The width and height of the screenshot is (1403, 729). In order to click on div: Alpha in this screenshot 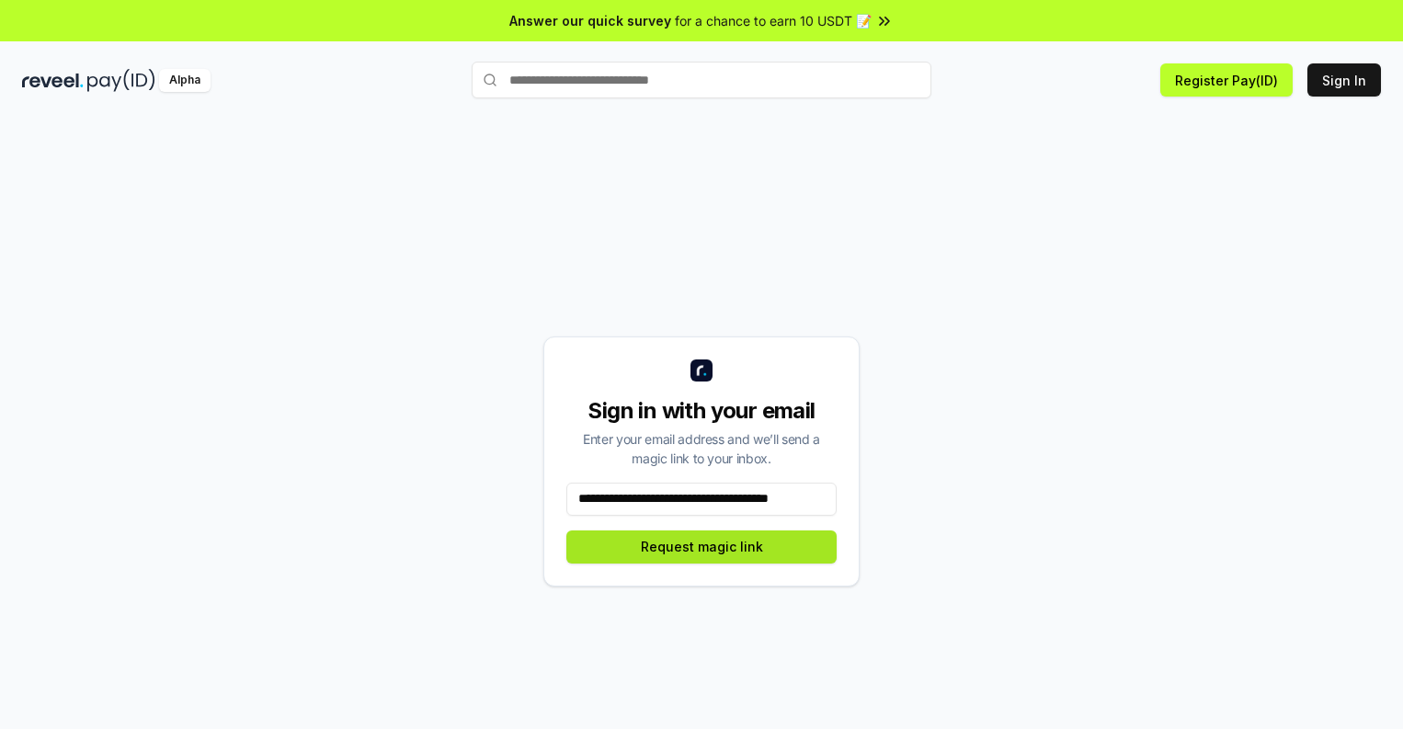, I will do `click(185, 80)`.